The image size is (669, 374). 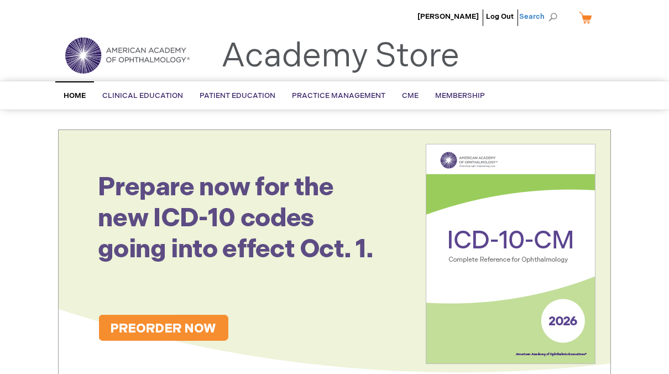 I want to click on a: Log Out, so click(x=500, y=17).